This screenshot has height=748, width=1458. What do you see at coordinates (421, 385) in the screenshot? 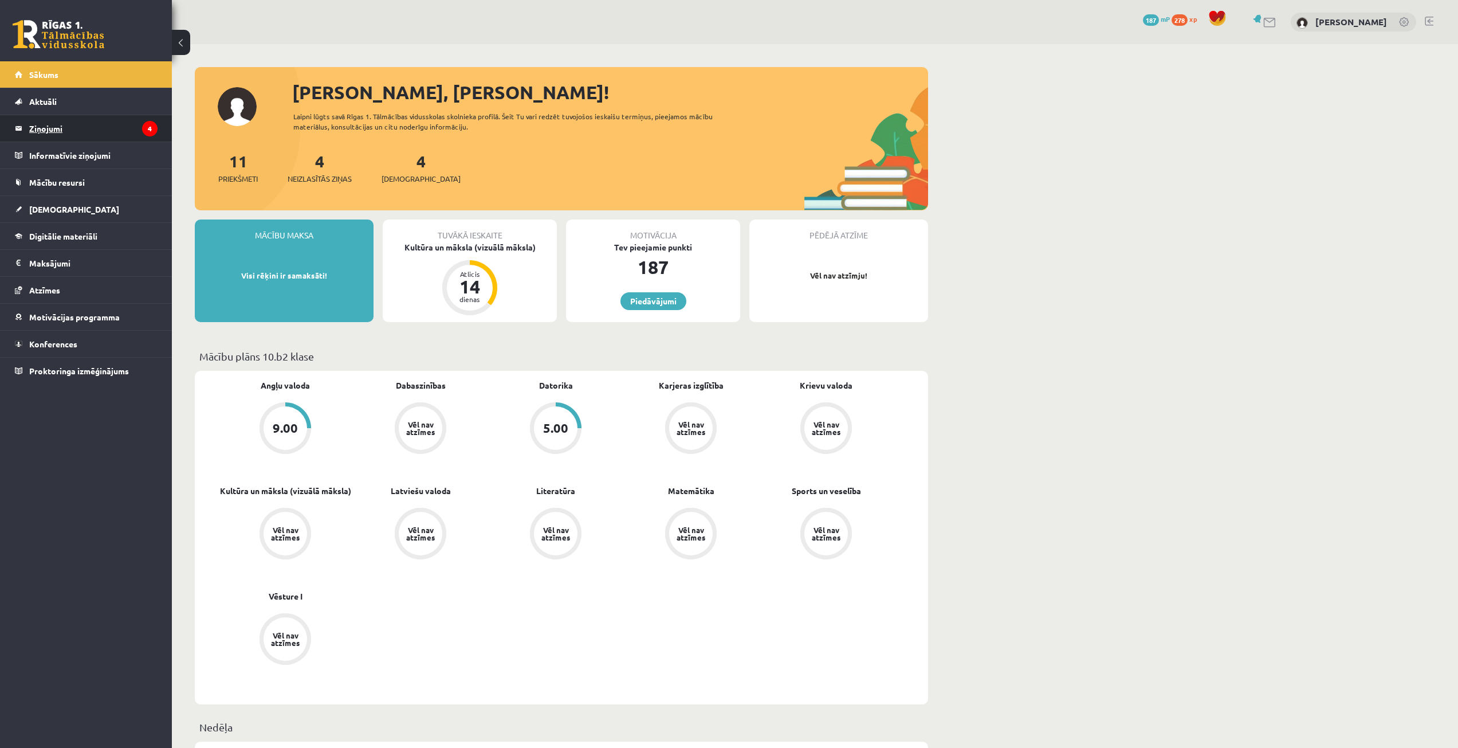
I see `a: Dabaszinības` at bounding box center [421, 385].